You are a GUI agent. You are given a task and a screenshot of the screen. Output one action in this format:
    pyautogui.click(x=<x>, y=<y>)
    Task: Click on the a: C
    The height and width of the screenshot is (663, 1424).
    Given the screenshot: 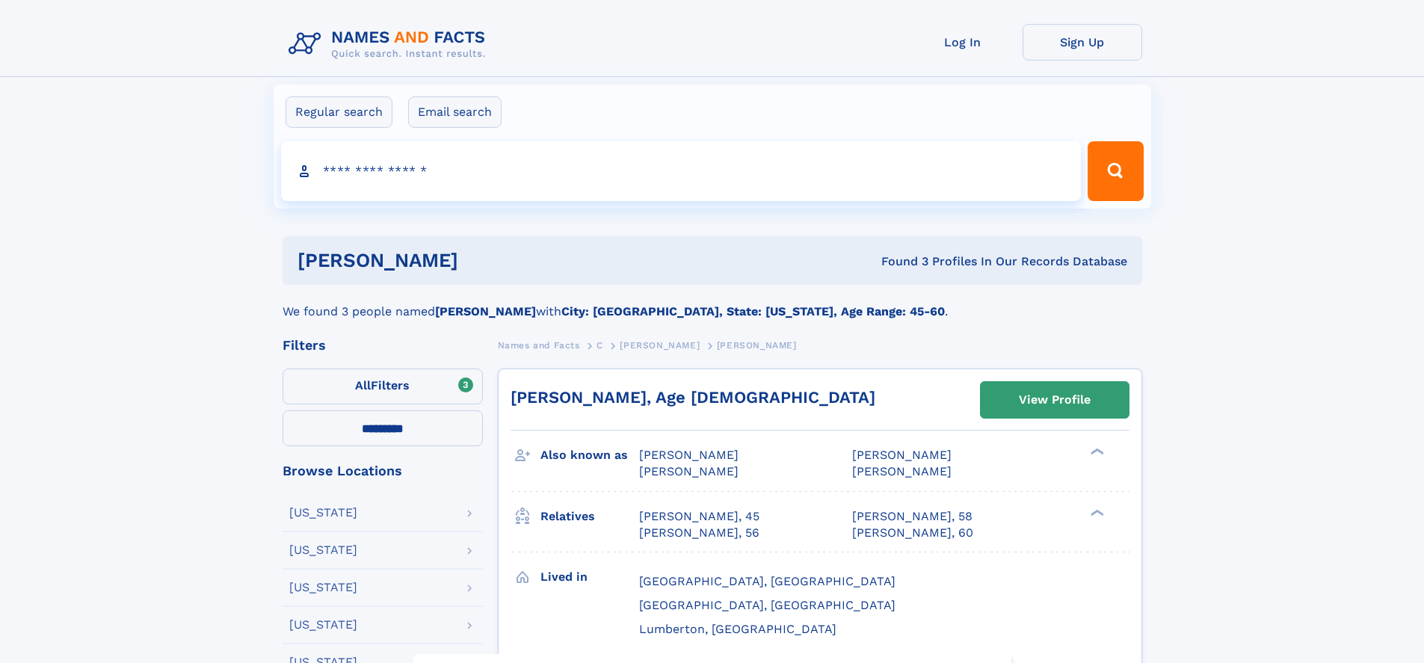 What is the action you would take?
    pyautogui.click(x=600, y=345)
    